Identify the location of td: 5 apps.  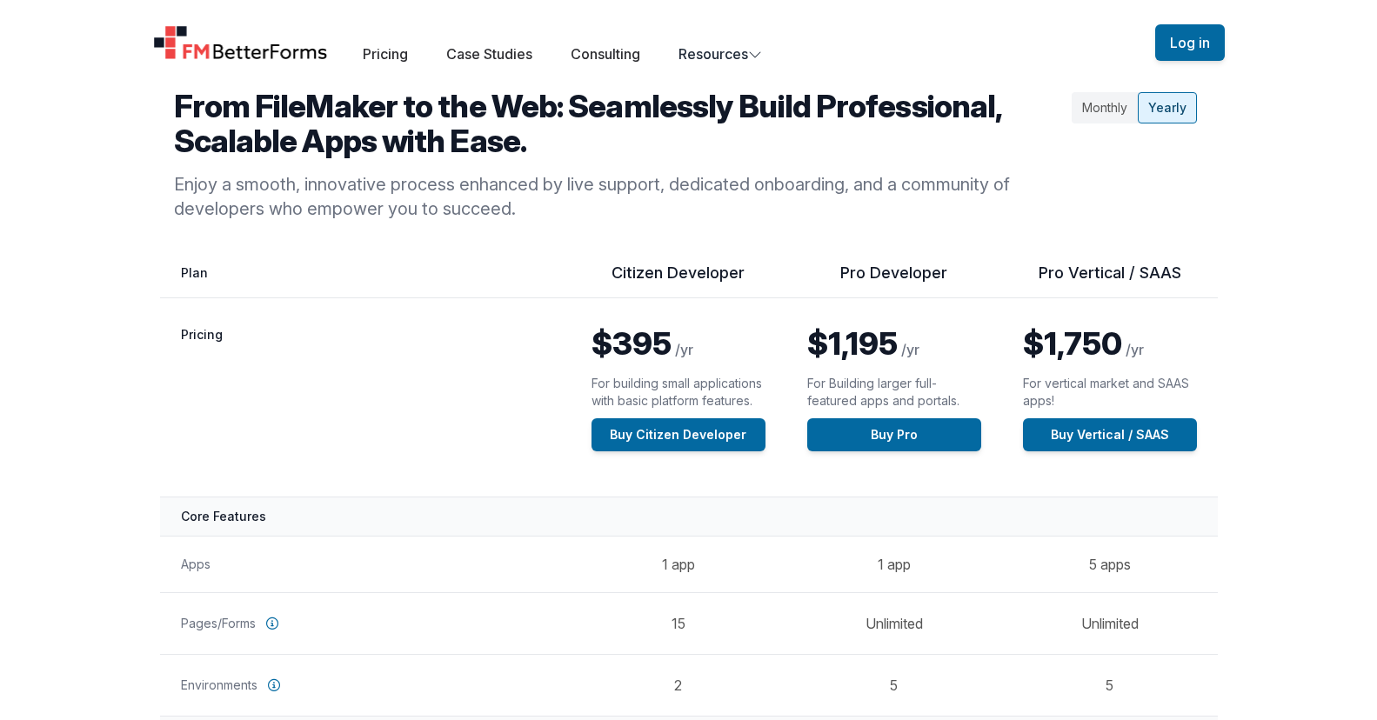
(1110, 564).